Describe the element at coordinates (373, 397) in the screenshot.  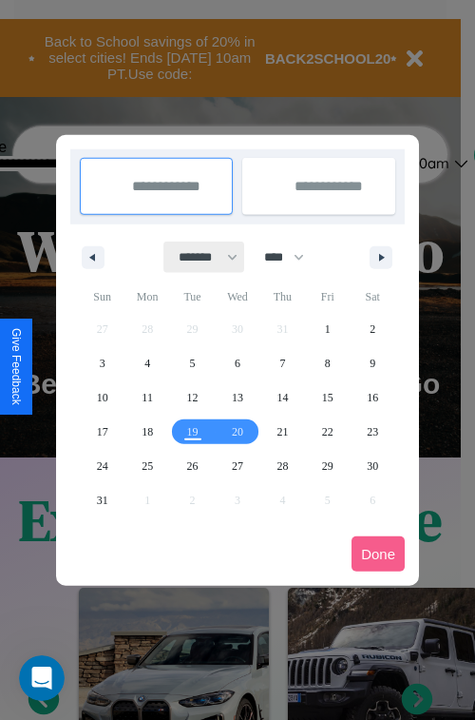
I see `button: 16` at that location.